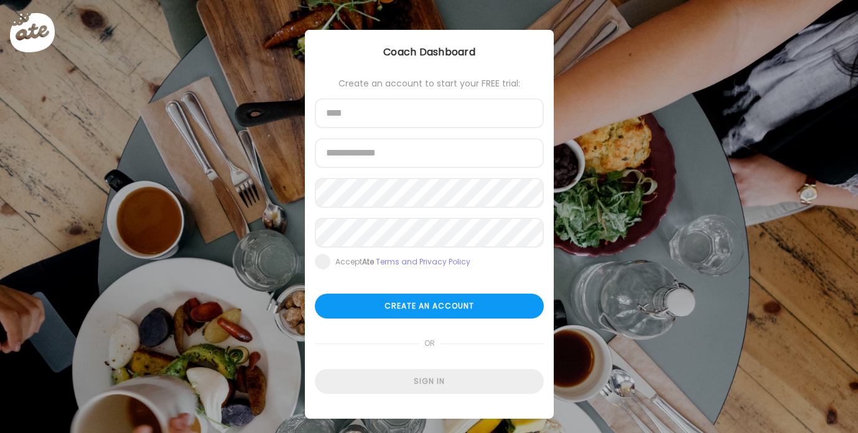  Describe the element at coordinates (429, 83) in the screenshot. I see `div: Create an account to start your FREE trial:` at that location.